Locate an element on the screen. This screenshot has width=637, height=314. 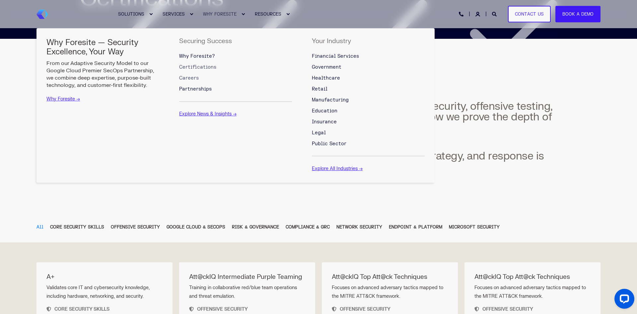
span: Insurance is located at coordinates (324, 122).